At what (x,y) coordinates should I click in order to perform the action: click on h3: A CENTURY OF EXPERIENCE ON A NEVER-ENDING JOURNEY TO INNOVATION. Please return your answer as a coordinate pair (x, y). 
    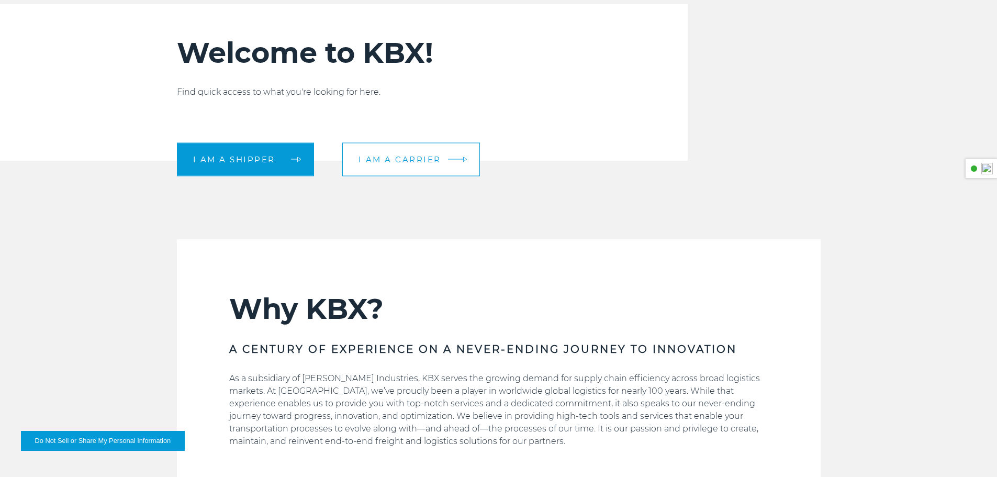
    Looking at the image, I should click on (499, 349).